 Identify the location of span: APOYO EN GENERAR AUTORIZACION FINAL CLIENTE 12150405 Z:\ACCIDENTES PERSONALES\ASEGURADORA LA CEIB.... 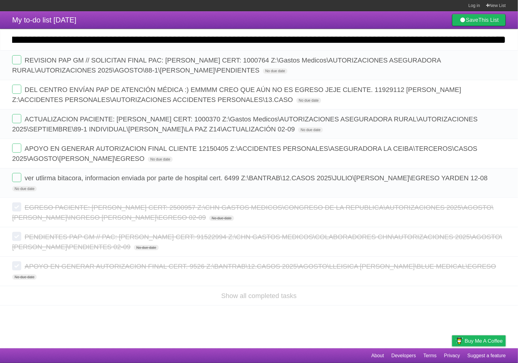
(245, 154).